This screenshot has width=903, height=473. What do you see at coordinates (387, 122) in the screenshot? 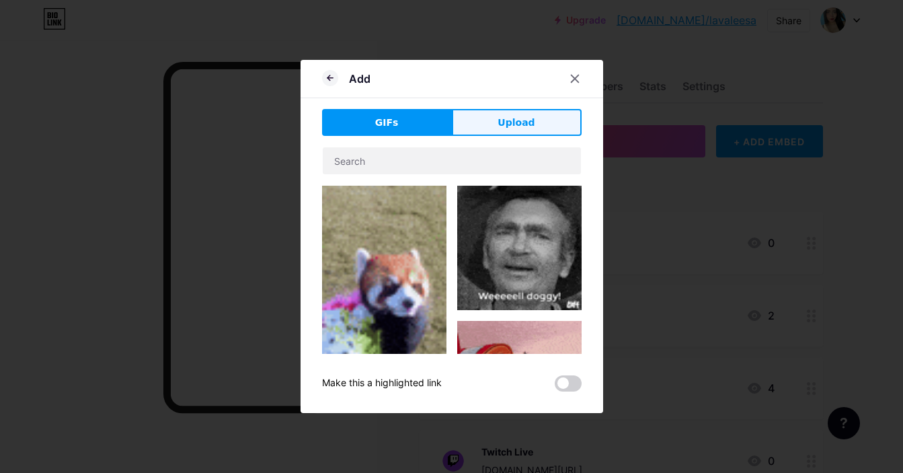
I see `button: GIFs` at bounding box center [387, 122].